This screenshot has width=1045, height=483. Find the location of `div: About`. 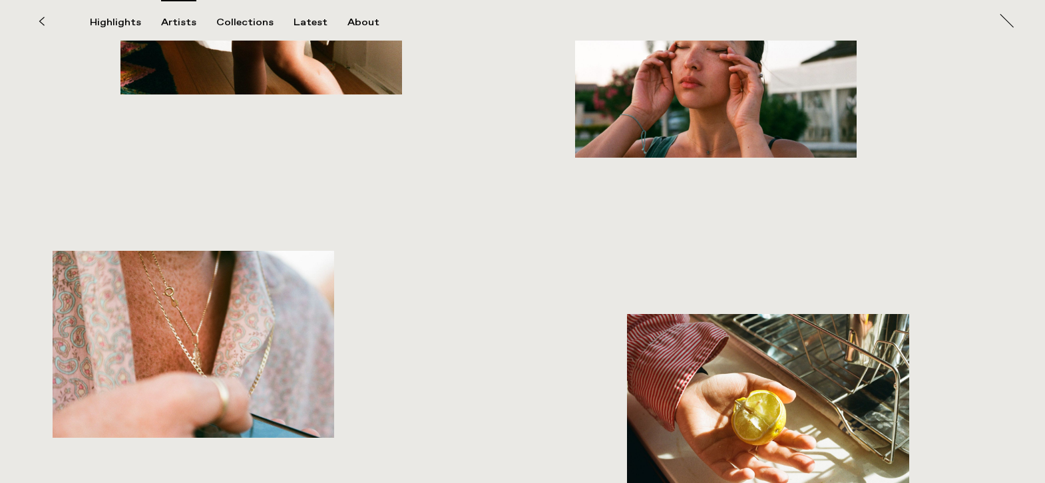

div: About is located at coordinates (363, 23).